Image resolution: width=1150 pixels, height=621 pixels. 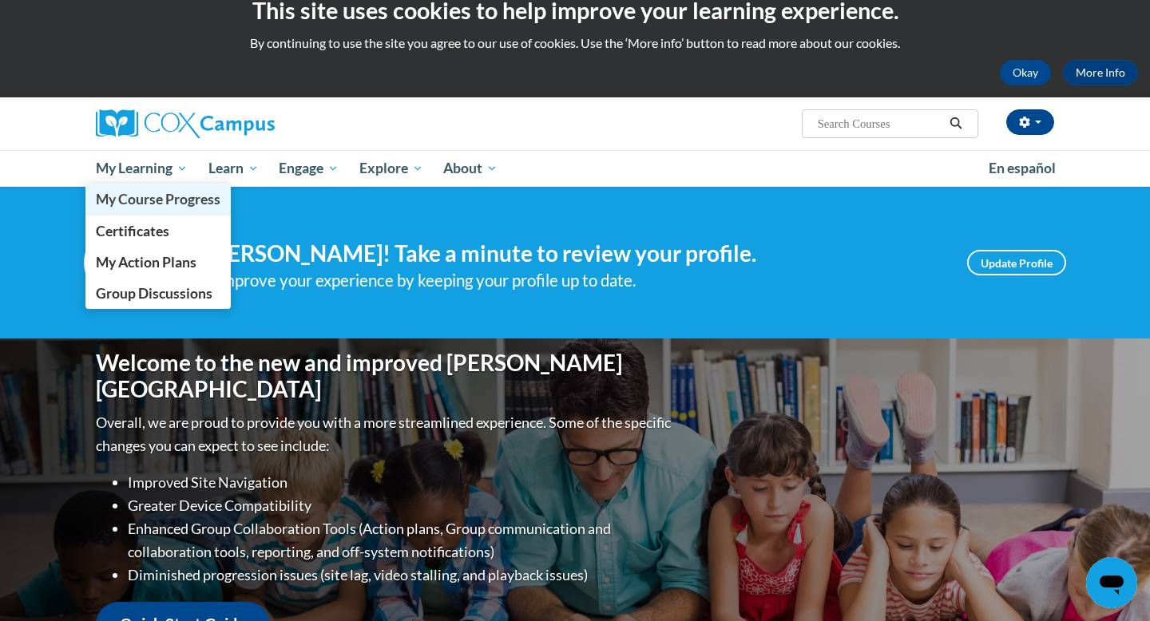 I want to click on a: My Learning, so click(x=141, y=169).